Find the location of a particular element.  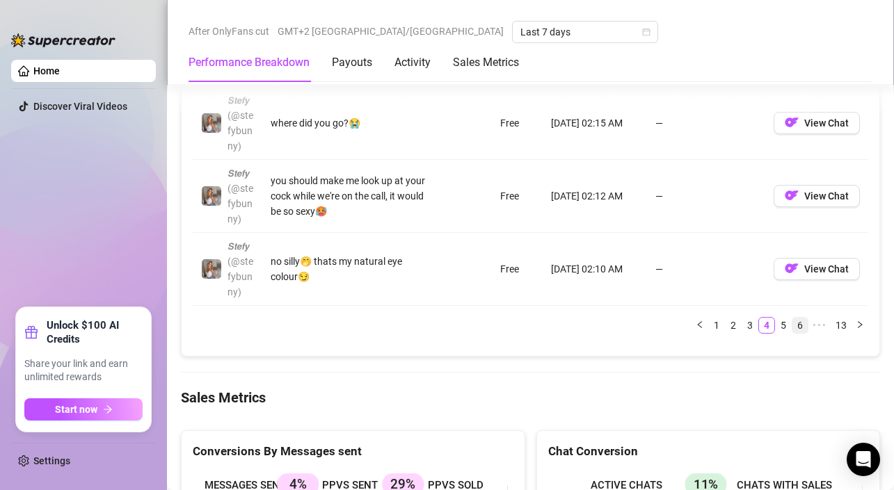

a: 1 is located at coordinates (716, 325).